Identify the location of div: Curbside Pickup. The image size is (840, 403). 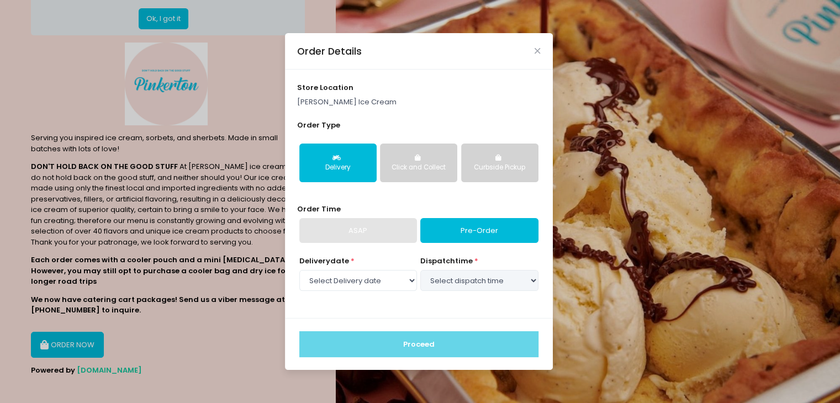
(500, 168).